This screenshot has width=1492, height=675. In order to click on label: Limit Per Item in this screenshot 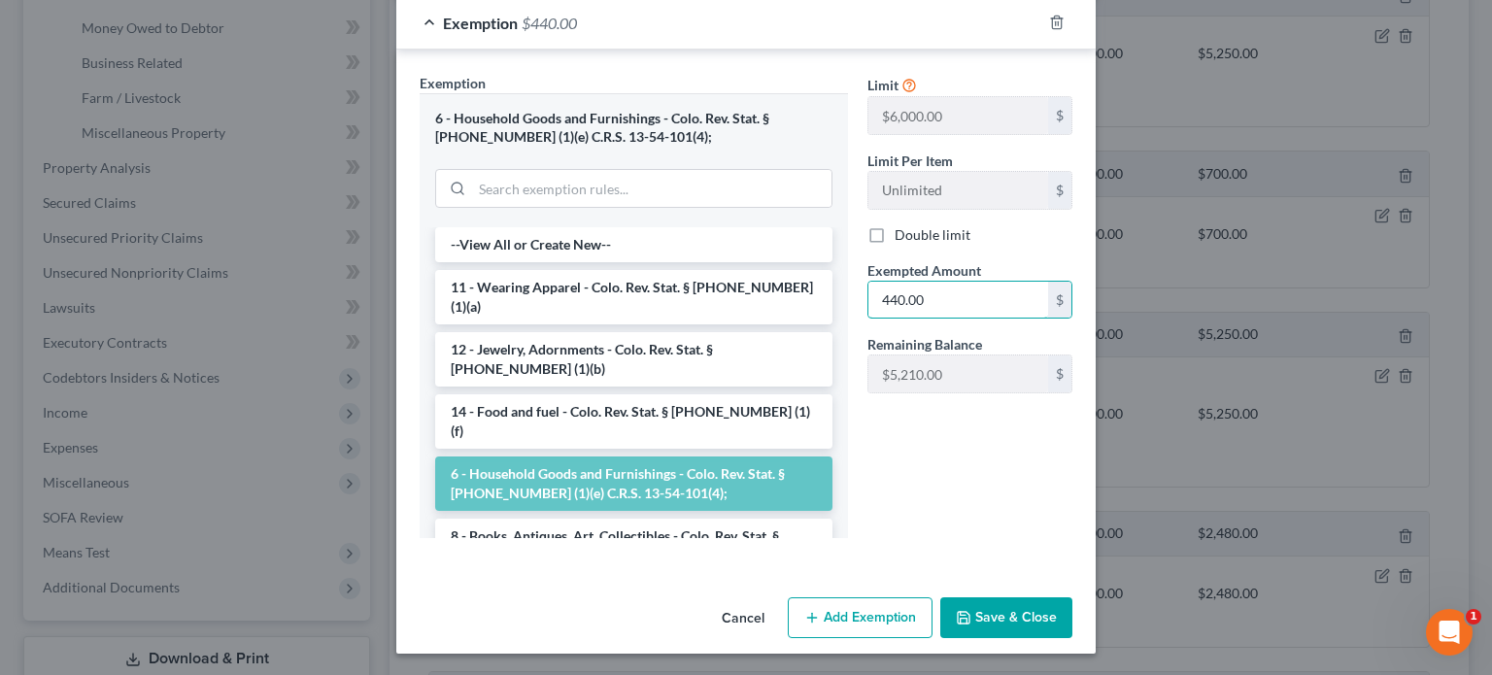, I will do `click(910, 160)`.